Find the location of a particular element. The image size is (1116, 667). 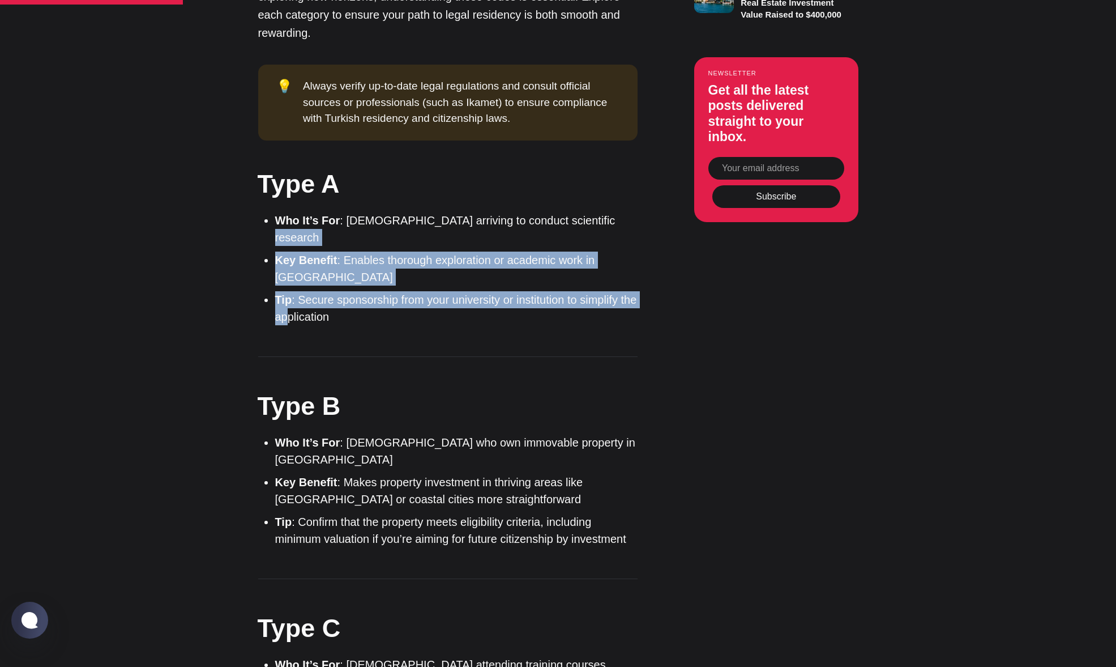

h3: Get all the latest posts delivered straight to your inbox. is located at coordinates (777, 114).